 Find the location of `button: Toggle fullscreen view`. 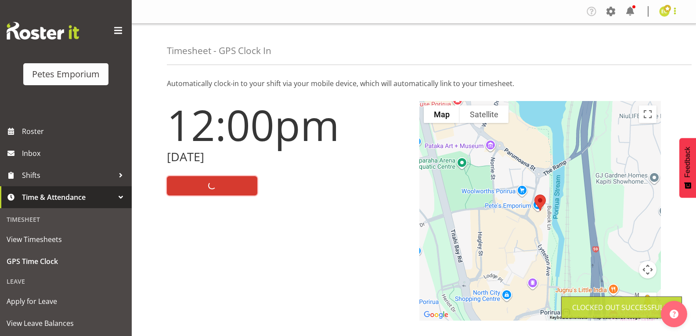

button: Toggle fullscreen view is located at coordinates (648, 114).